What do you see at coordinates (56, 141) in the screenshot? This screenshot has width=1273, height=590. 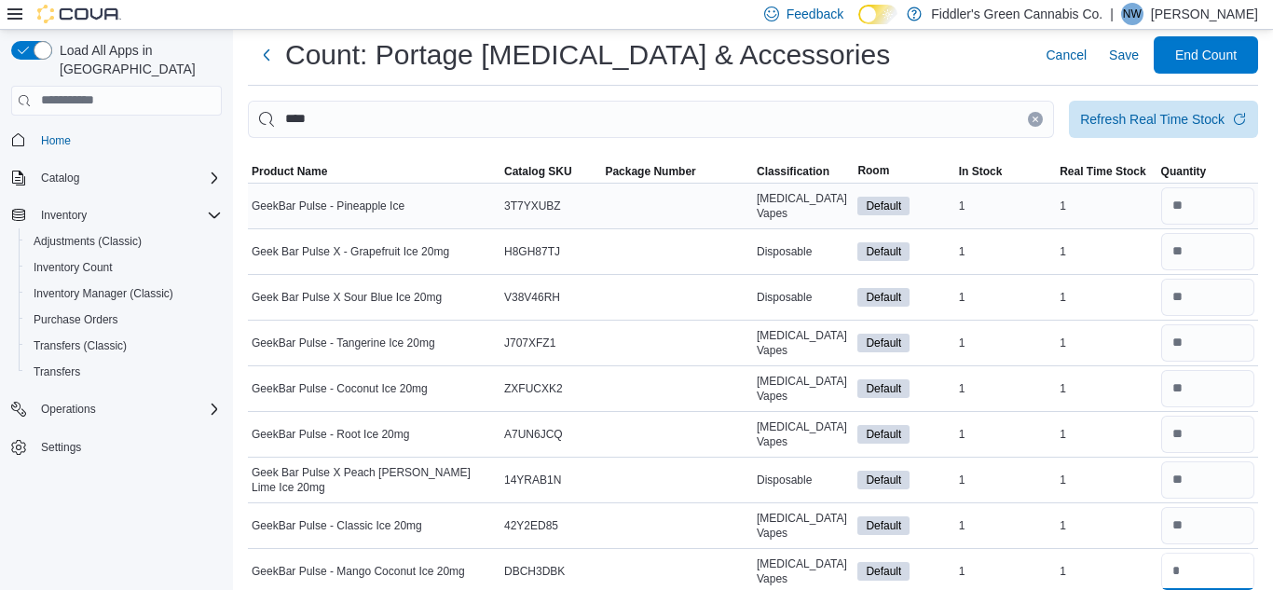 I see `a: Home` at bounding box center [56, 141].